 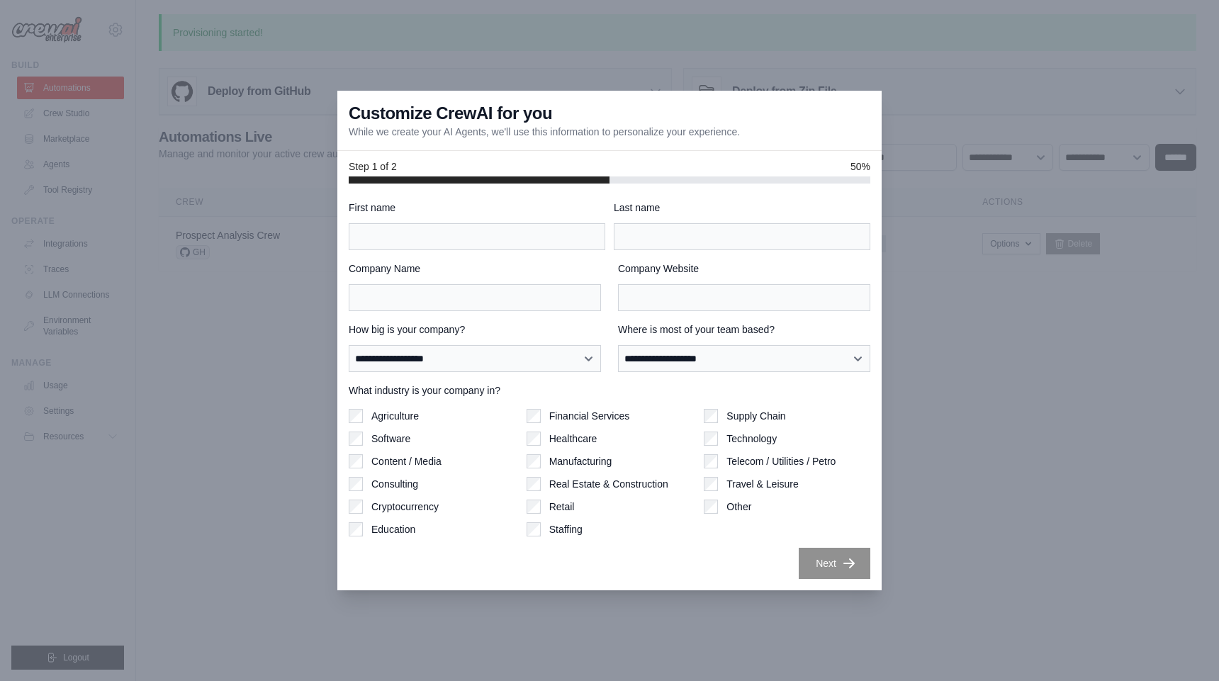 What do you see at coordinates (609, 390) in the screenshot?
I see `label: What industry is your company in?` at bounding box center [609, 390].